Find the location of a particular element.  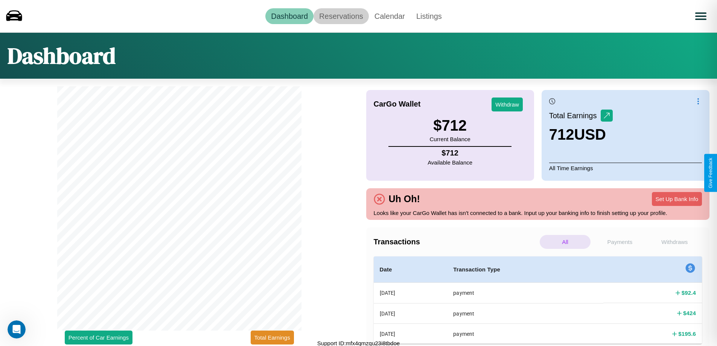

a: Calendar is located at coordinates (390, 16).